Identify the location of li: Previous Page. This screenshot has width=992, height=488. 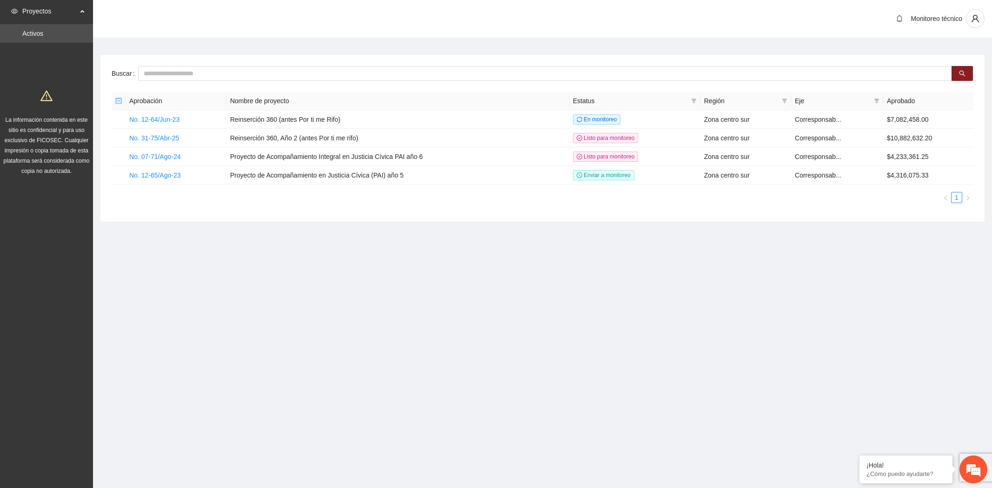
(946, 198).